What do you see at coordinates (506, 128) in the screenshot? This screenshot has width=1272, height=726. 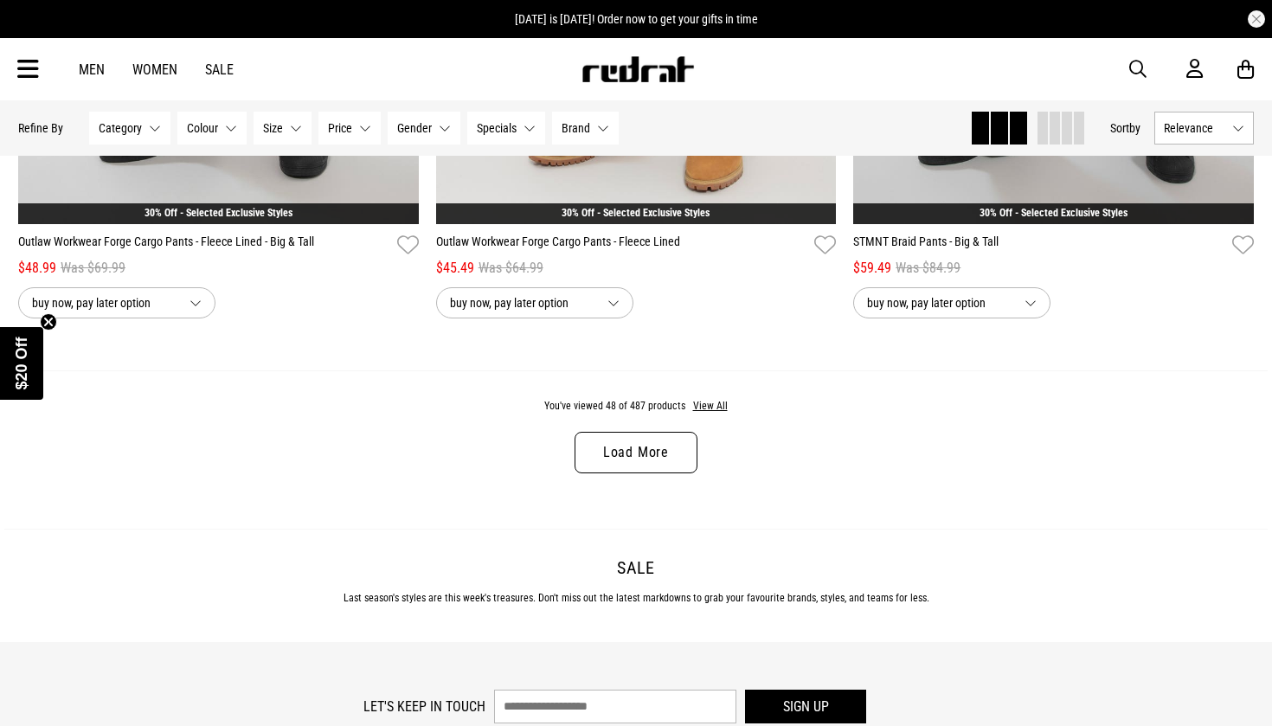 I see `button: Specials` at bounding box center [506, 128].